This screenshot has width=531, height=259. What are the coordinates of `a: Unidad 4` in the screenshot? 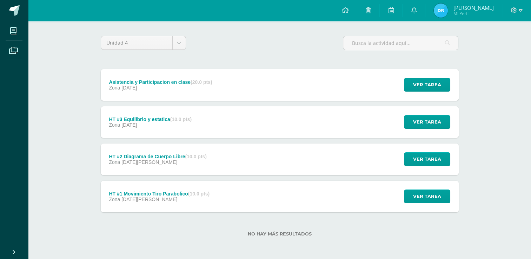 It's located at (143, 43).